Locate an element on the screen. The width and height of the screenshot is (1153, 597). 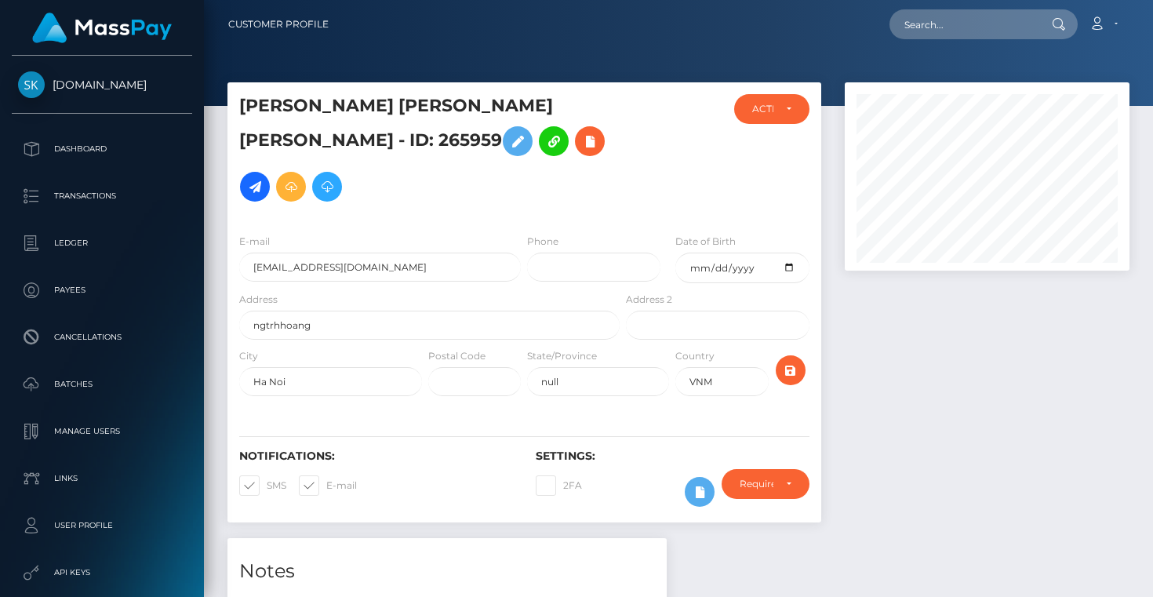
h4: Notes is located at coordinates (447, 571).